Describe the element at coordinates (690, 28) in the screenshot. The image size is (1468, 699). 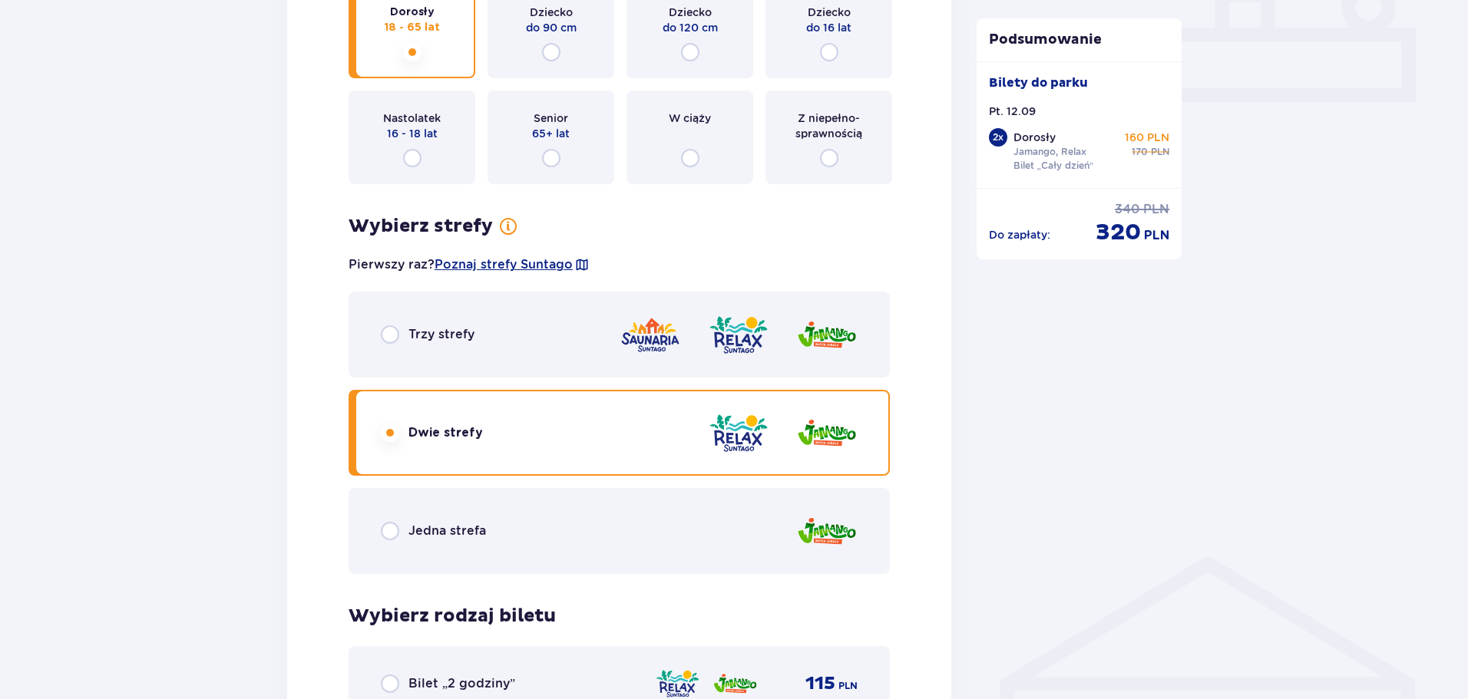
I see `p: do 120 cm` at that location.